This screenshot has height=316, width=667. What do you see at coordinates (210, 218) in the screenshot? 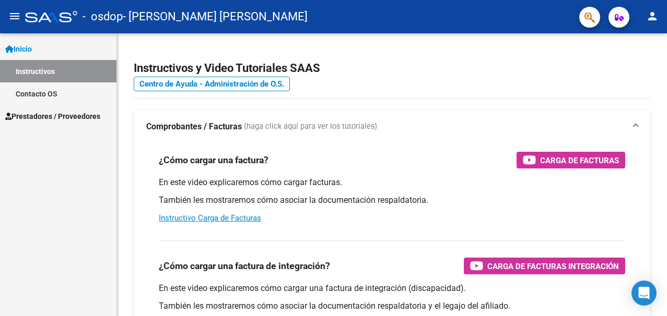
I see `a: Instructivo Carga de Facturas` at bounding box center [210, 218].